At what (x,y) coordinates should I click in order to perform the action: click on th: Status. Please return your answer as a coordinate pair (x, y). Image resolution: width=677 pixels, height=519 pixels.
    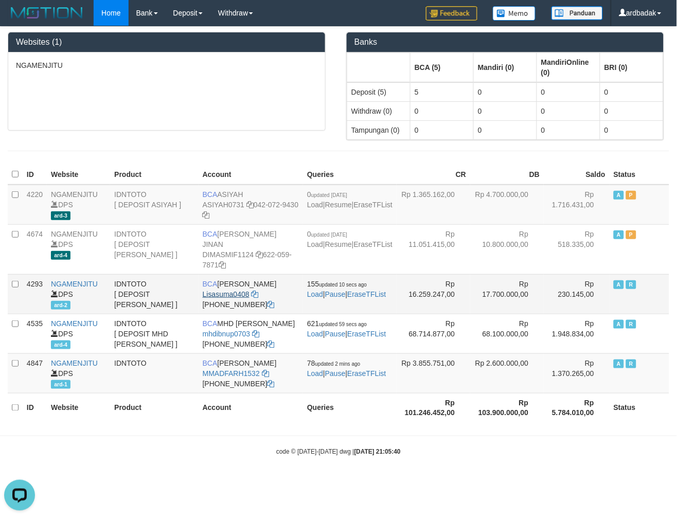
    Looking at the image, I should click on (639, 407).